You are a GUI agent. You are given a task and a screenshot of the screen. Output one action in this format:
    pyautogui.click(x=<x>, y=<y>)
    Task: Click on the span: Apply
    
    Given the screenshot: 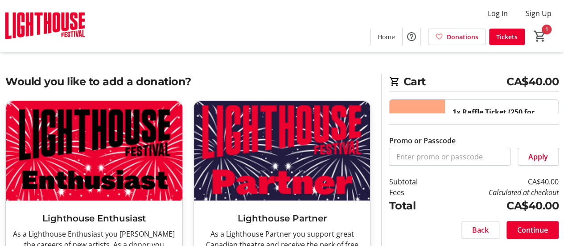 What is the action you would take?
    pyautogui.click(x=539, y=157)
    